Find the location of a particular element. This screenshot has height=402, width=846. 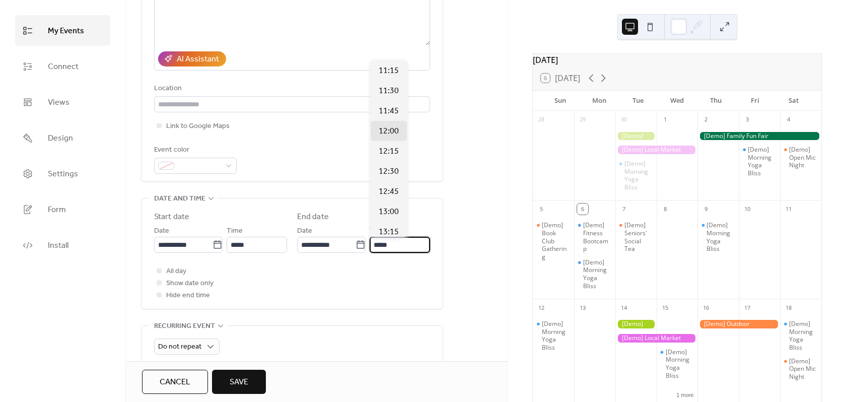

span: Install is located at coordinates (58, 245).